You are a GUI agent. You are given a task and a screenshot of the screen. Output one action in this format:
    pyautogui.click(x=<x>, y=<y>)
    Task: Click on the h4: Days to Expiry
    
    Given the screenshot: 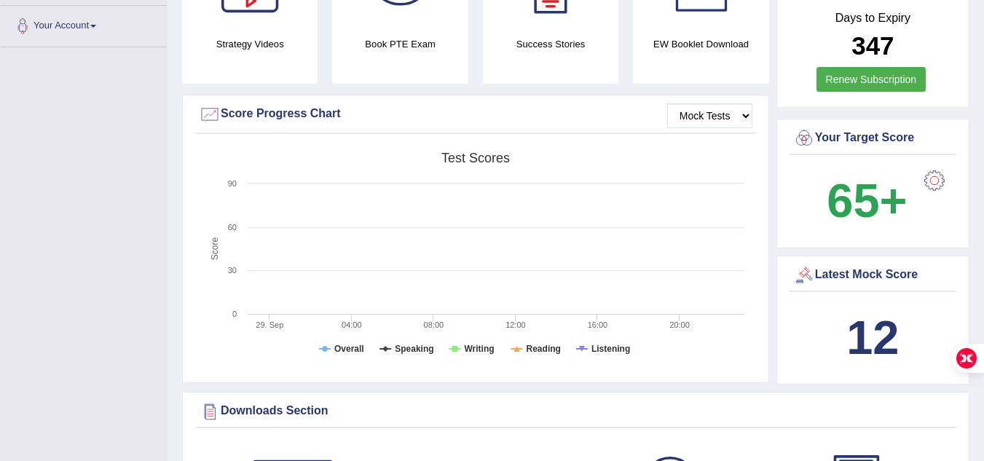 What is the action you would take?
    pyautogui.click(x=873, y=18)
    